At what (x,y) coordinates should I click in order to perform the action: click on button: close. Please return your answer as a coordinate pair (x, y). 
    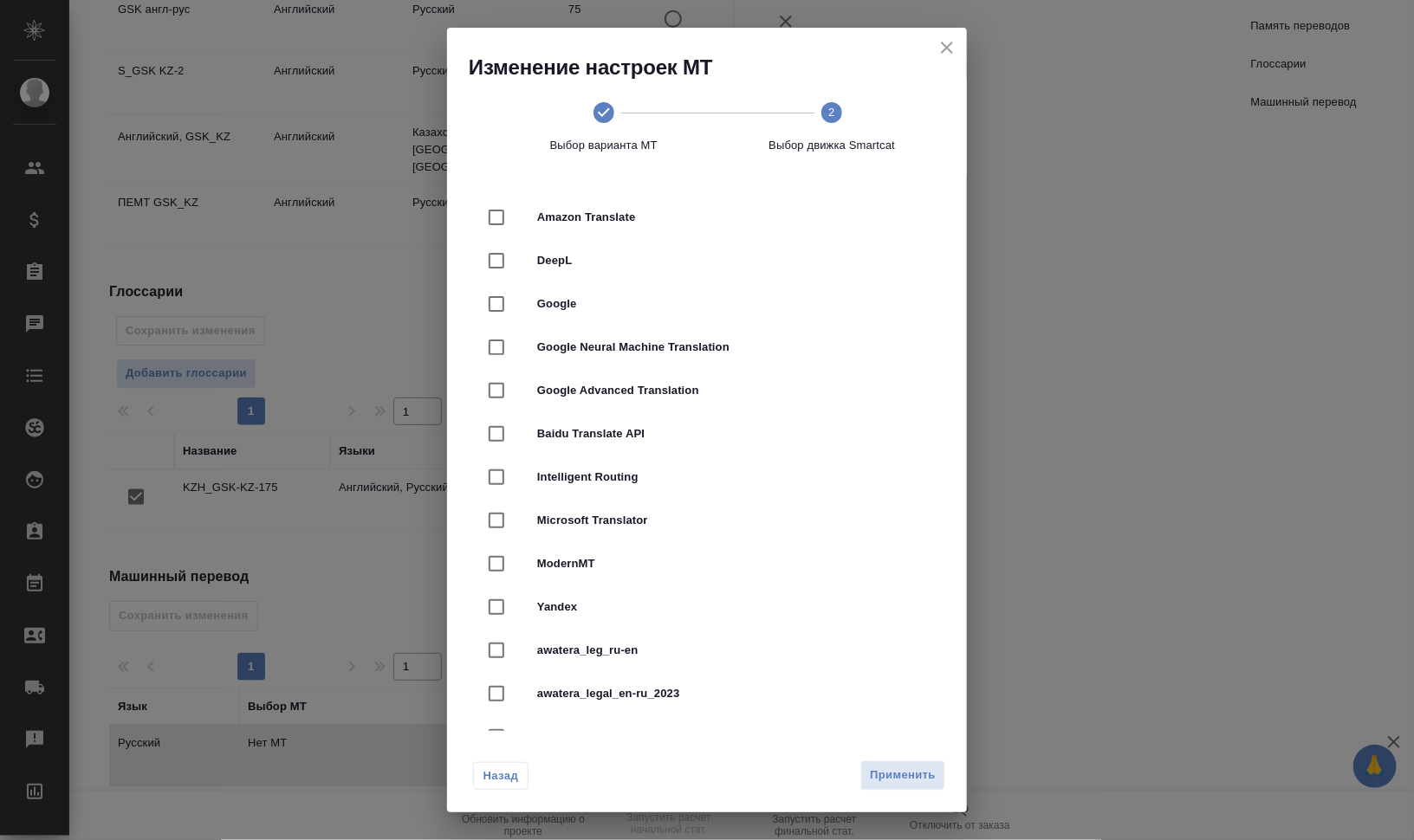
    Looking at the image, I should click on (947, 48).